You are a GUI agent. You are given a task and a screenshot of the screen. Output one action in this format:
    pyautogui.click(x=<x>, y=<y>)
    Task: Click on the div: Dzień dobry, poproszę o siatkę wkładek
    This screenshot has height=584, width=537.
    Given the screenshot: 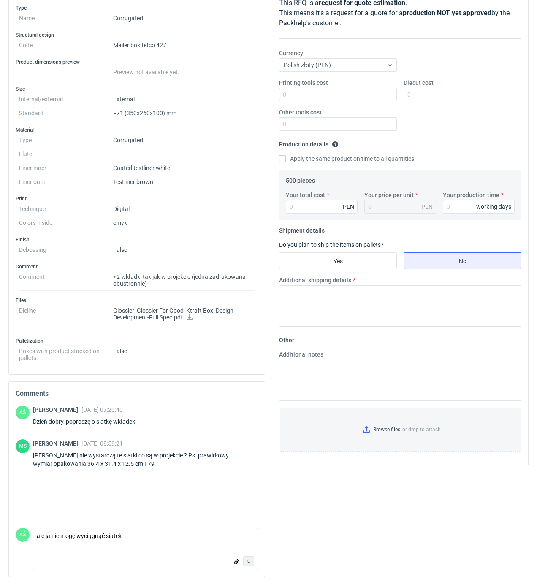 What is the action you would take?
    pyautogui.click(x=89, y=421)
    